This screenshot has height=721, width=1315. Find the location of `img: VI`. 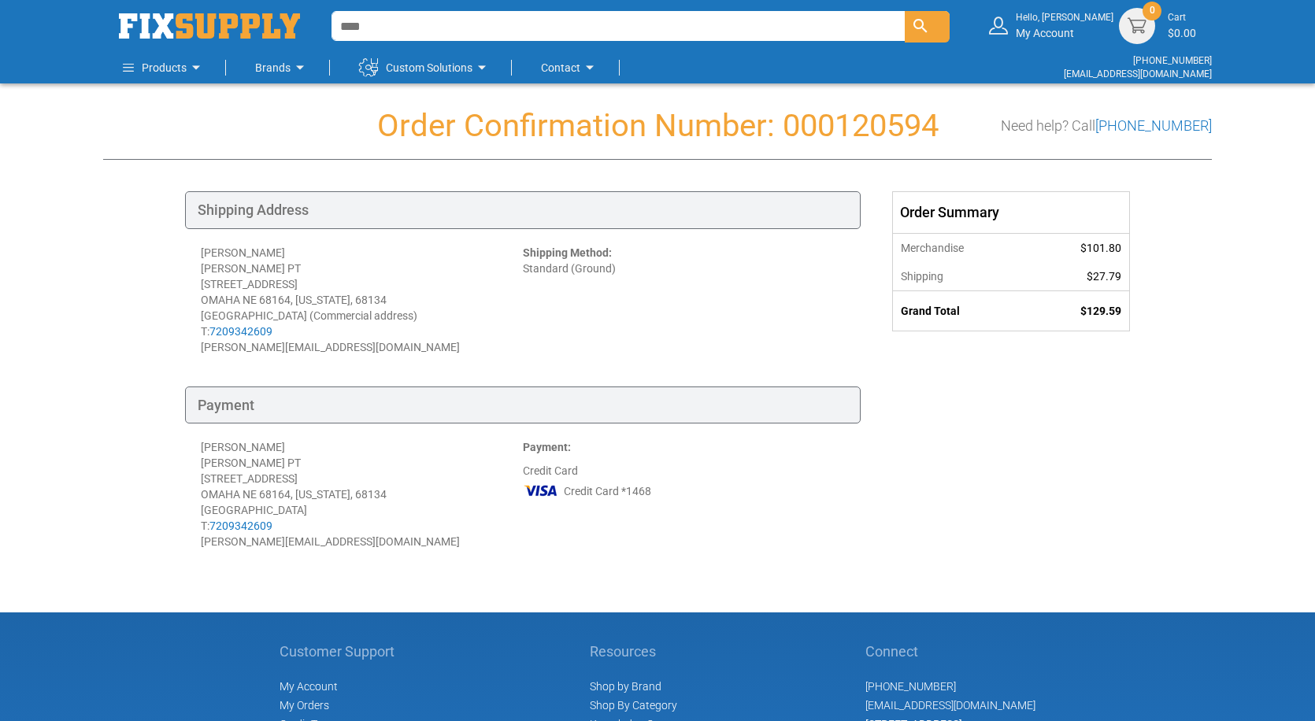

img: VI is located at coordinates (541, 491).